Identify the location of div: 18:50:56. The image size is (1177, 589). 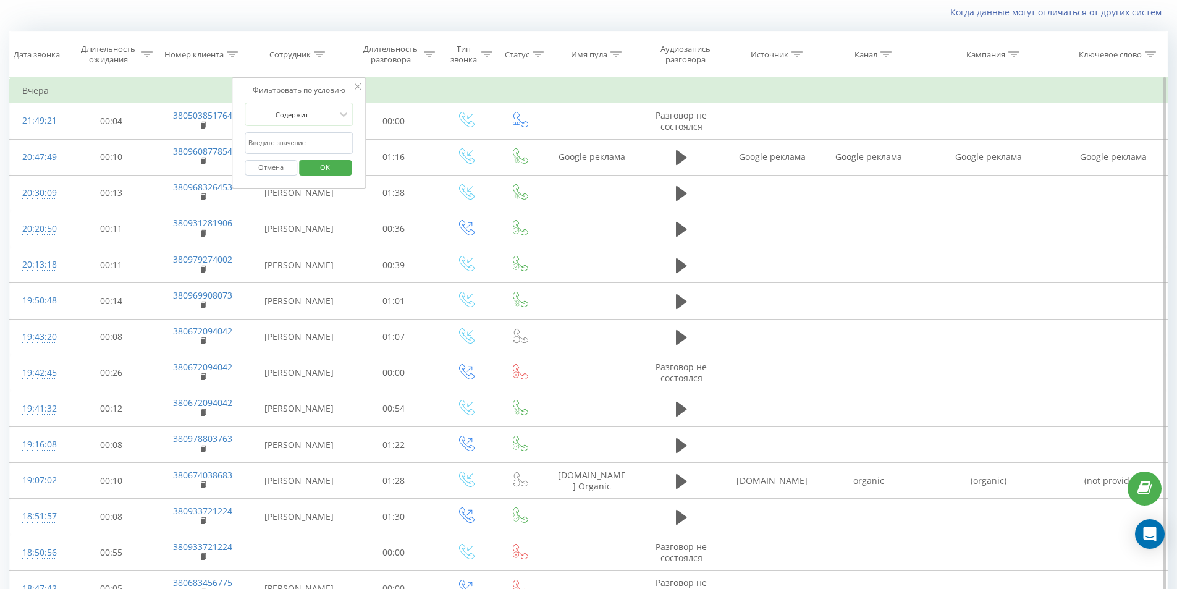
(38, 552).